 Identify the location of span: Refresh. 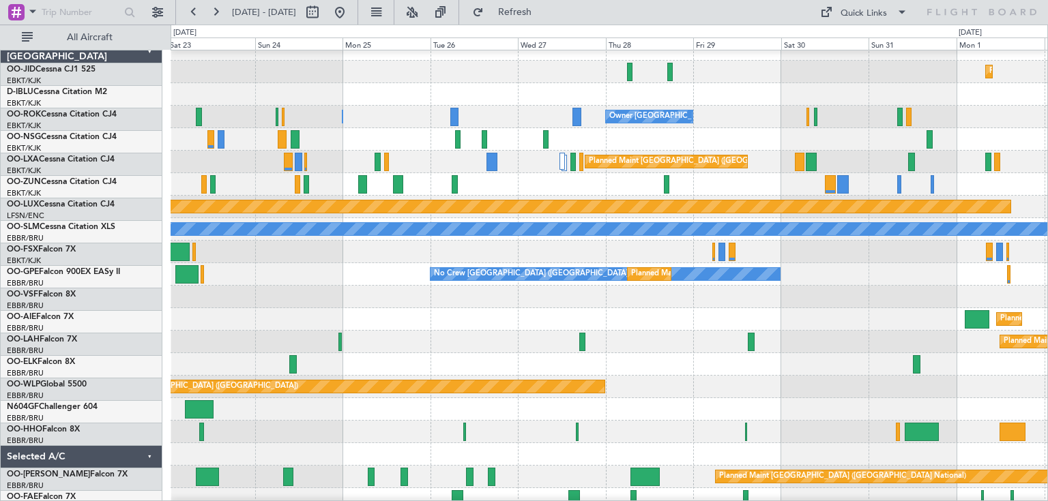
(515, 12).